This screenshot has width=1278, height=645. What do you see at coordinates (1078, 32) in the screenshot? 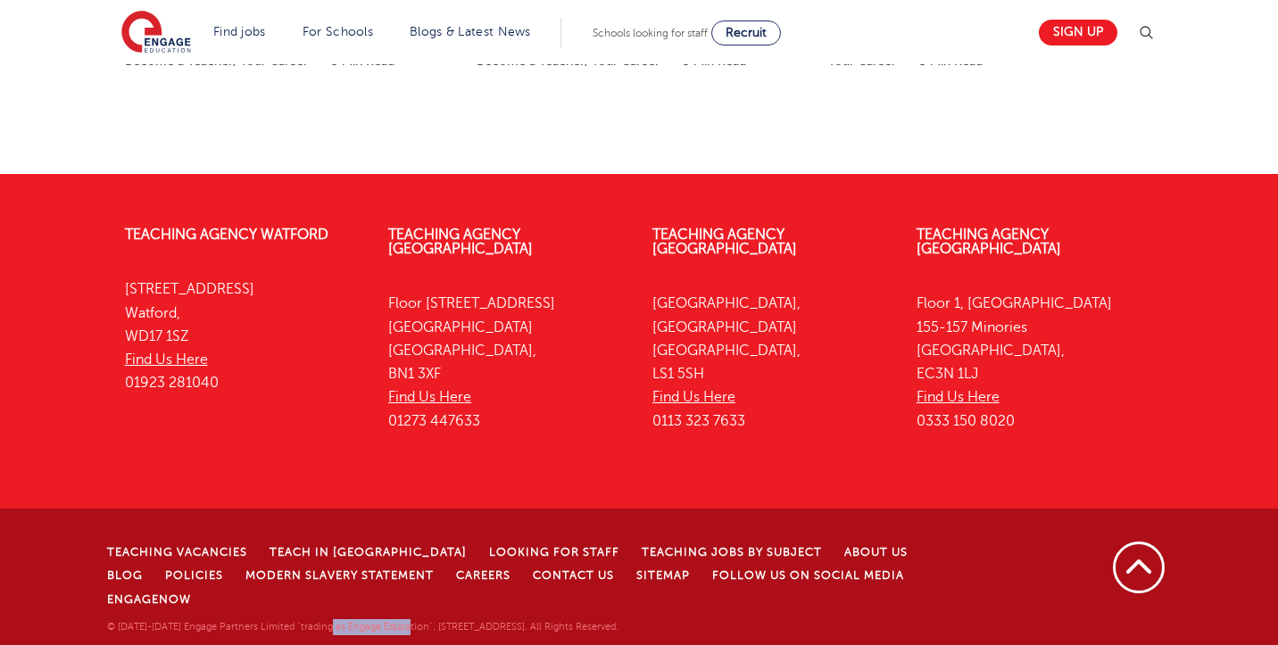
I see `a: Sign up` at bounding box center [1078, 32].